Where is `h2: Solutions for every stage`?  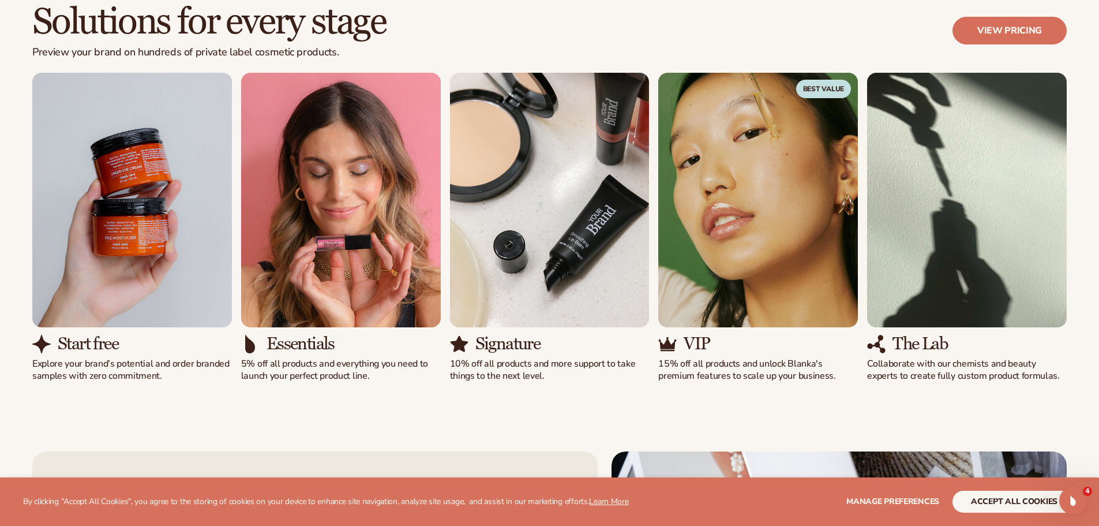 h2: Solutions for every stage is located at coordinates (209, 22).